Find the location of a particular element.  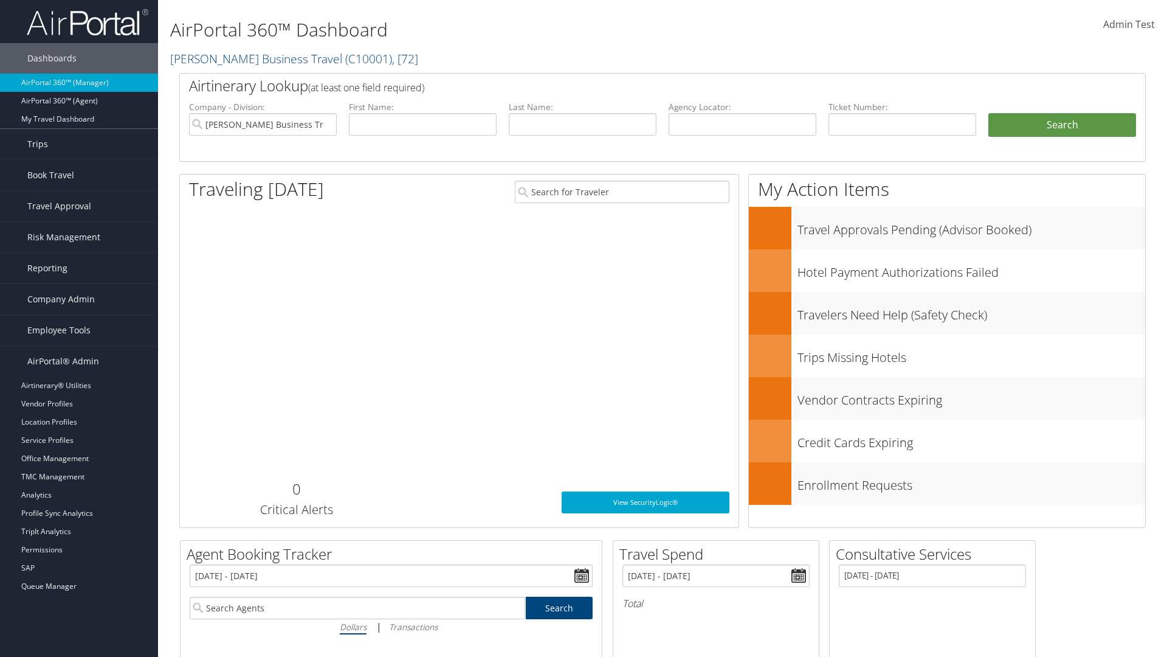

h3: Trips Missing Hotels is located at coordinates (972, 354).